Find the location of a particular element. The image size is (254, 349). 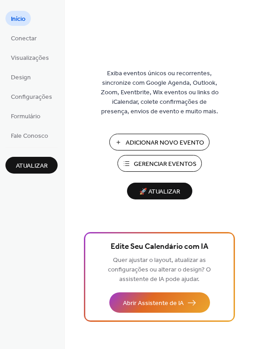

a: Visualizações is located at coordinates (30, 57).